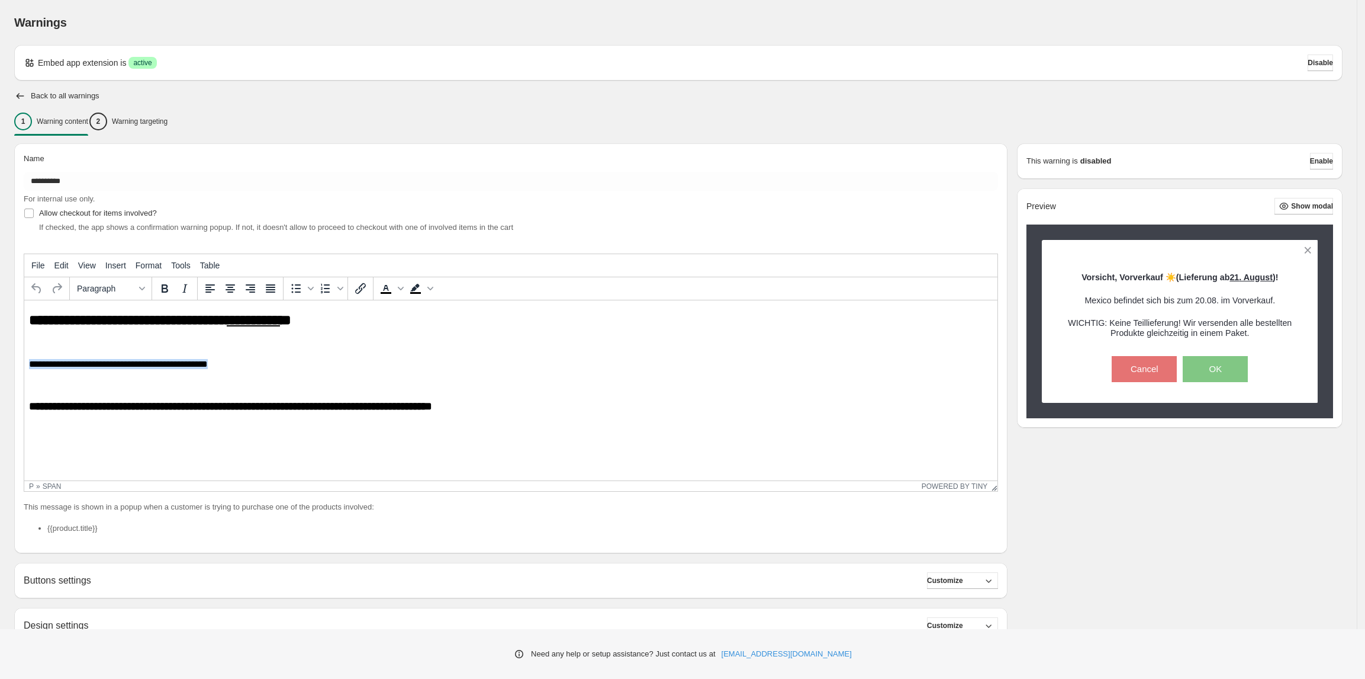 This screenshot has width=1365, height=679. Describe the element at coordinates (23, 121) in the screenshot. I see `div: 1` at that location.